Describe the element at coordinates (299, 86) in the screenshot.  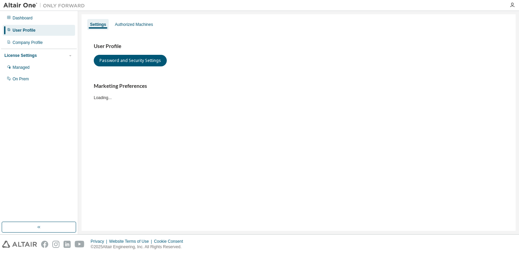
I see `h3: Marketing Preferences` at that location.